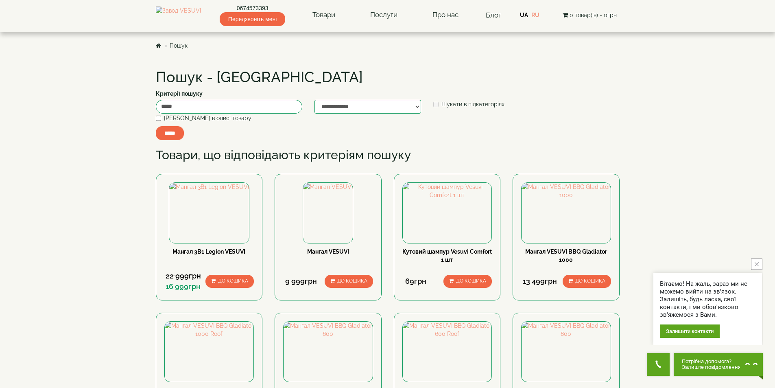 The height and width of the screenshot is (388, 775). What do you see at coordinates (435, 104) in the screenshot?
I see `input: Шукати в підкатегоріях` at bounding box center [435, 104].